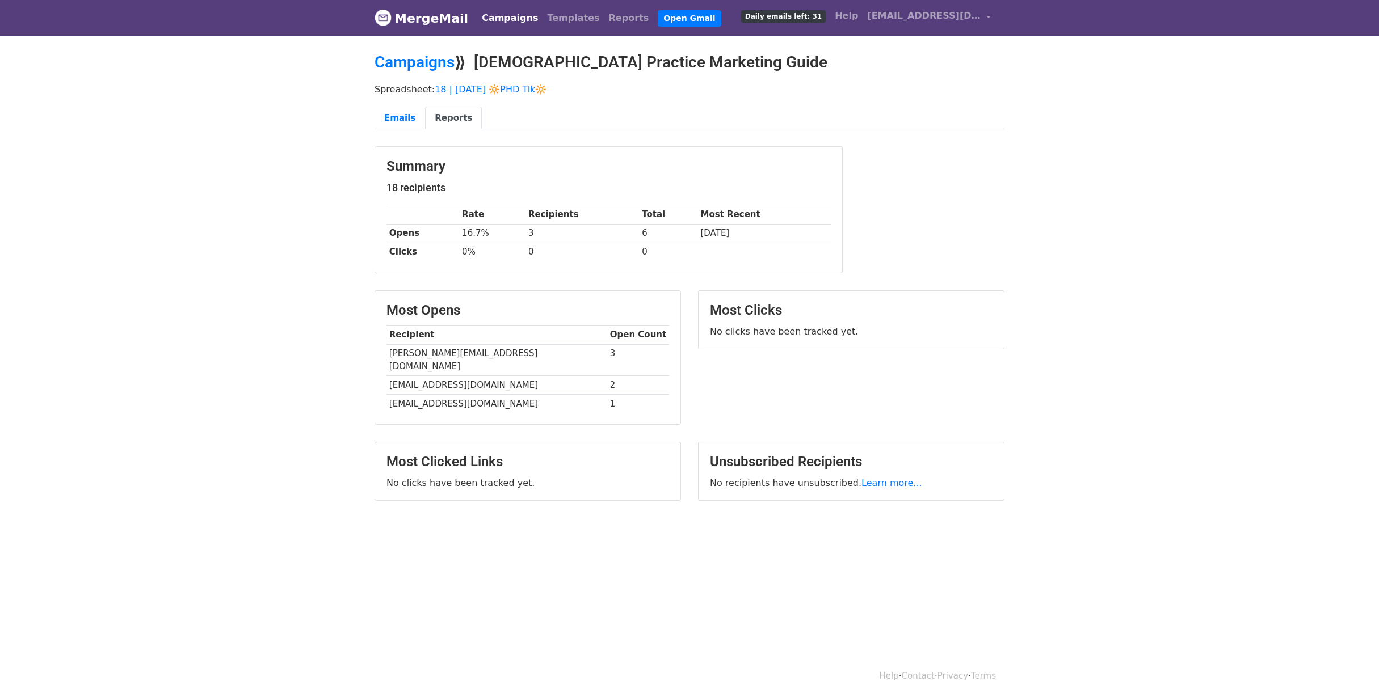 Image resolution: width=1379 pixels, height=698 pixels. I want to click on p: Spreadsheet:, so click(689, 89).